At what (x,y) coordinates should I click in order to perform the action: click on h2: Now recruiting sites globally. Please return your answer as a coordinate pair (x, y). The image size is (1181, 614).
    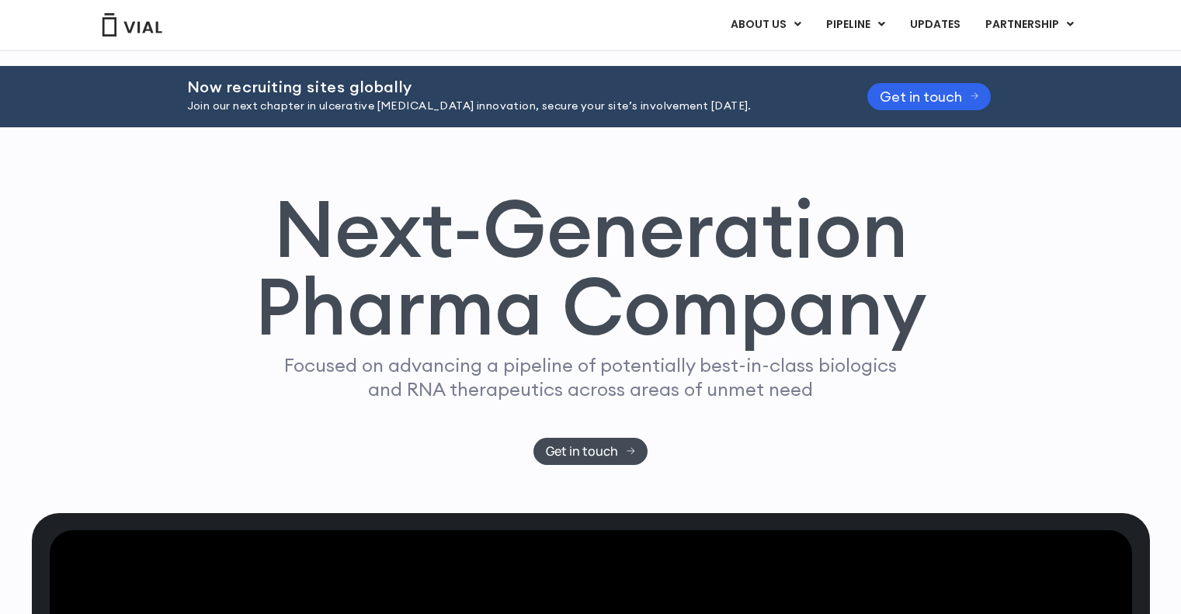
    Looking at the image, I should click on (508, 87).